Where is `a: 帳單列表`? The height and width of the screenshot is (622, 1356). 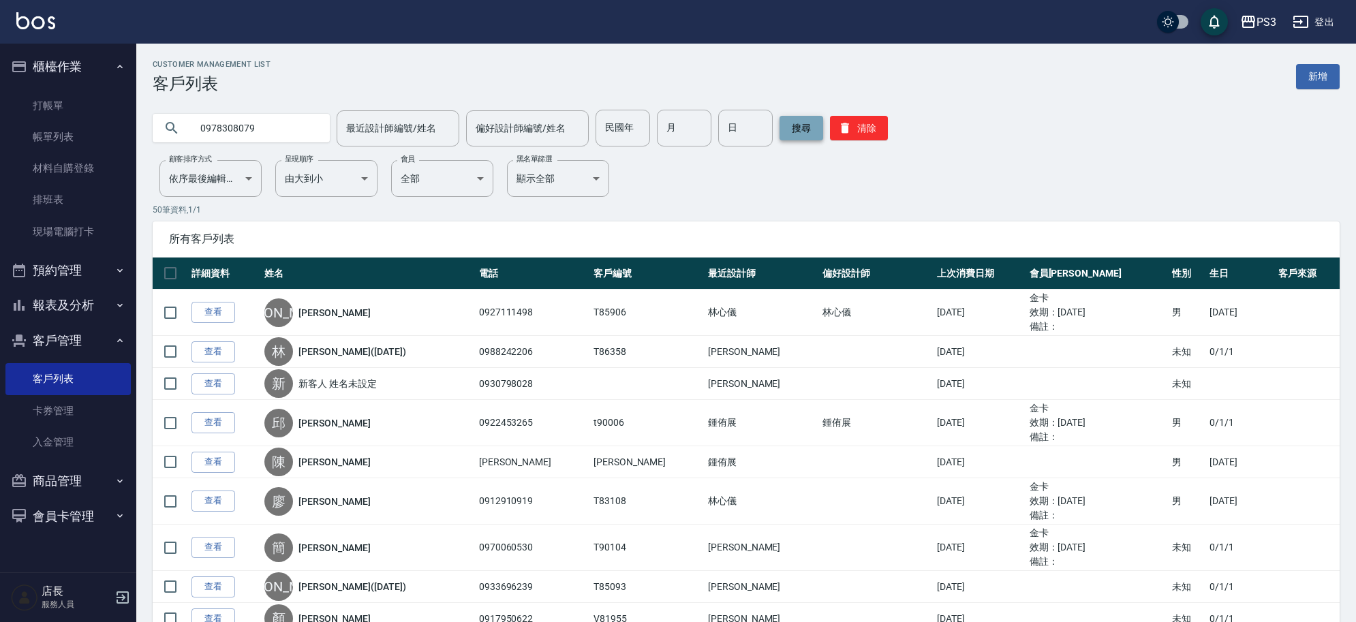
a: 帳單列表 is located at coordinates (68, 137).